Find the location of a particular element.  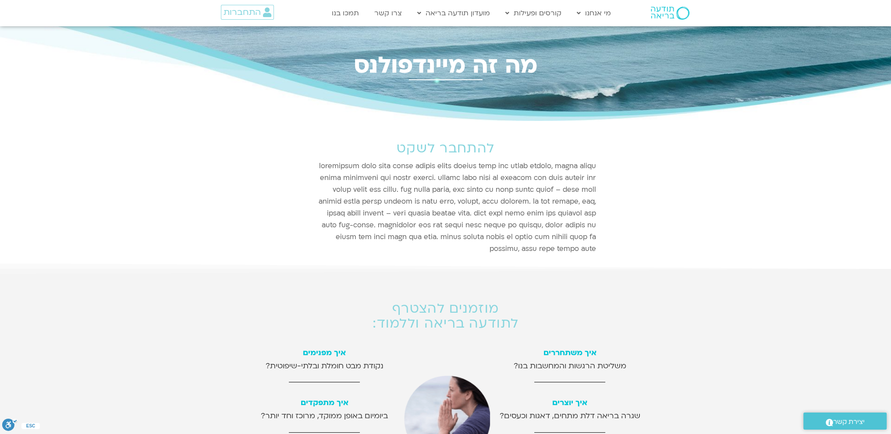

span: התחברות is located at coordinates (242, 12).